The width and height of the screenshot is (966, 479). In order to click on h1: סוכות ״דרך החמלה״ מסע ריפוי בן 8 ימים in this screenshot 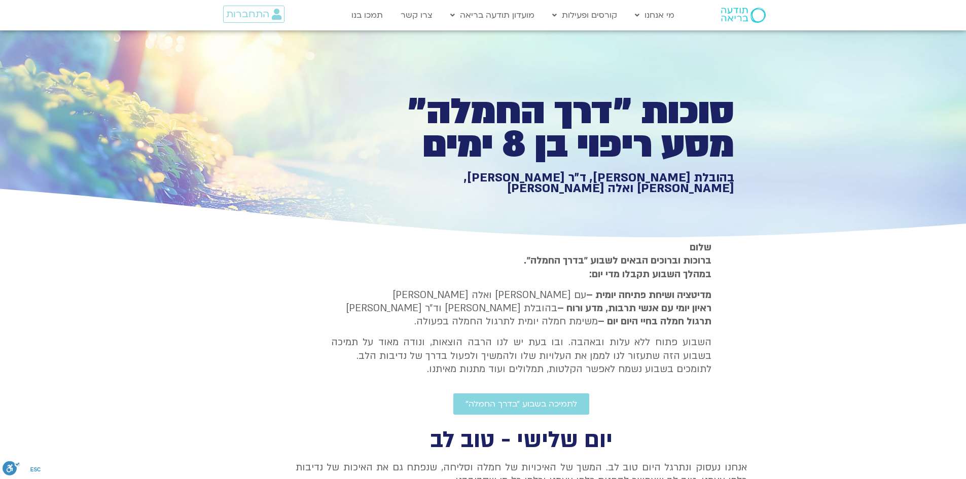, I will do `click(558, 128)`.